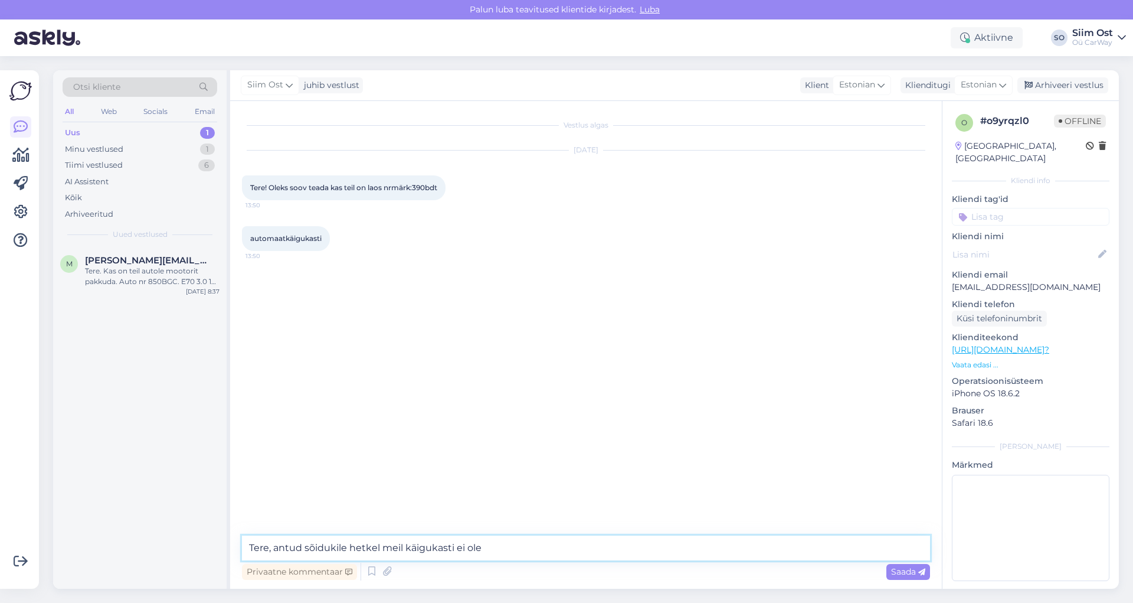 The height and width of the screenshot is (603, 1133). I want to click on span: M, so click(69, 263).